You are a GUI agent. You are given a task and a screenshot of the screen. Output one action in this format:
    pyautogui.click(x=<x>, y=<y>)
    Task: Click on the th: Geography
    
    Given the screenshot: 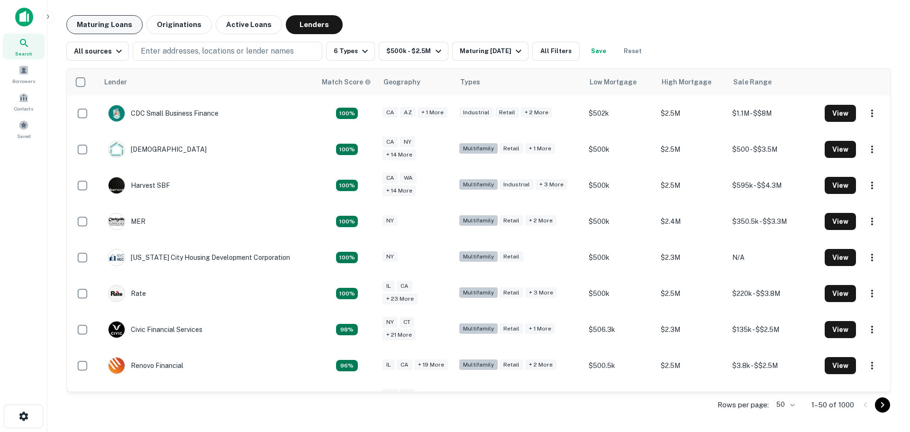 What is the action you would take?
    pyautogui.click(x=416, y=82)
    